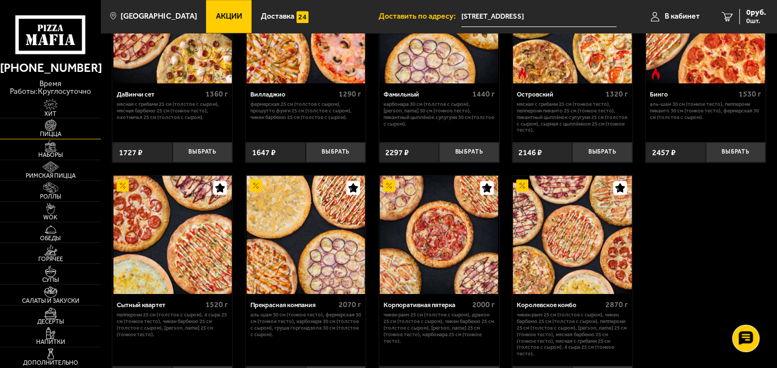  I want to click on span: 2870 г, so click(617, 304).